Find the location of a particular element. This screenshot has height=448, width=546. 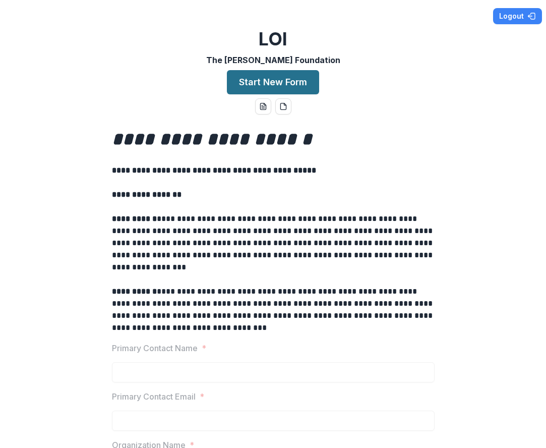

button: pdf-download is located at coordinates (283, 106).